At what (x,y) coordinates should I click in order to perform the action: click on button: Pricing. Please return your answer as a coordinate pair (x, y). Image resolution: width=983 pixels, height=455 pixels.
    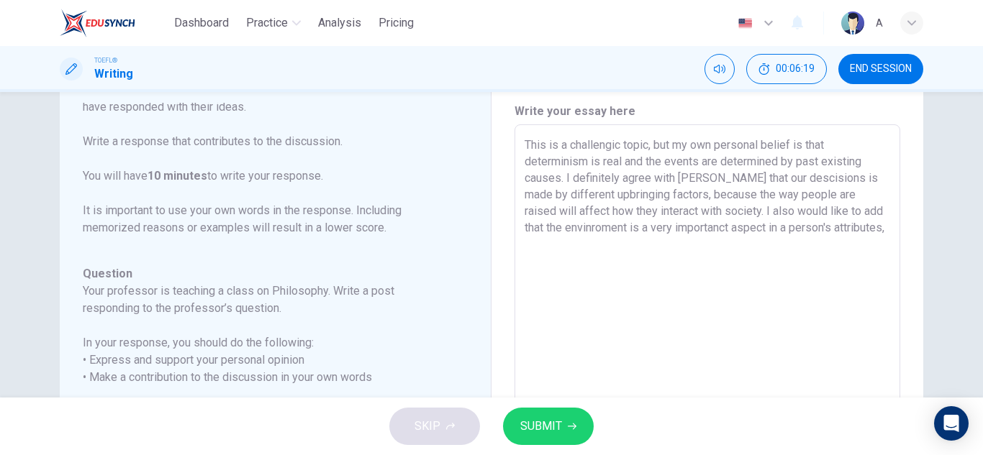
    Looking at the image, I should click on (396, 23).